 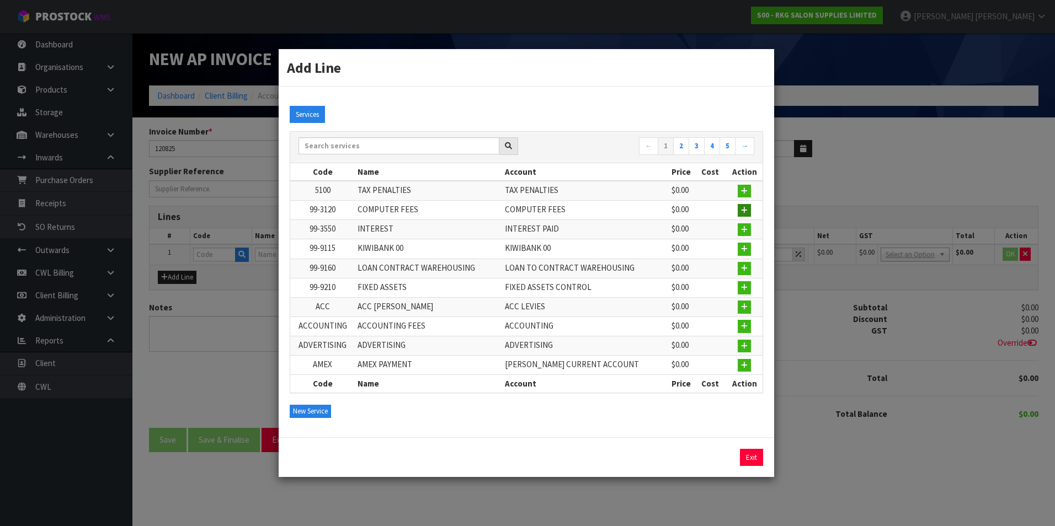 What do you see at coordinates (310, 412) in the screenshot?
I see `button: New Service` at bounding box center [310, 412].